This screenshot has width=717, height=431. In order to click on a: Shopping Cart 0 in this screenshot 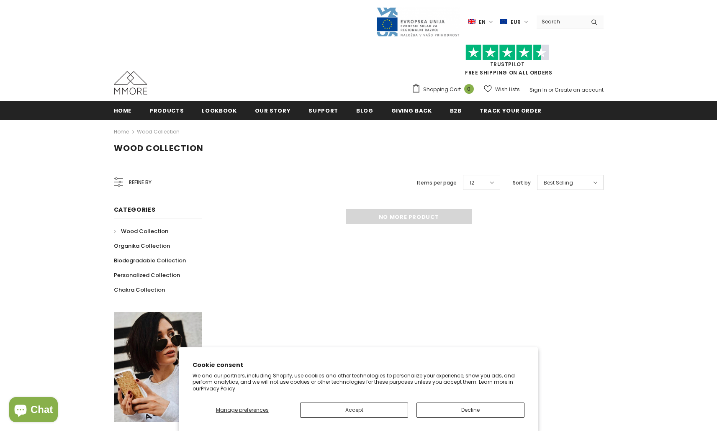, I will do `click(445, 90)`.